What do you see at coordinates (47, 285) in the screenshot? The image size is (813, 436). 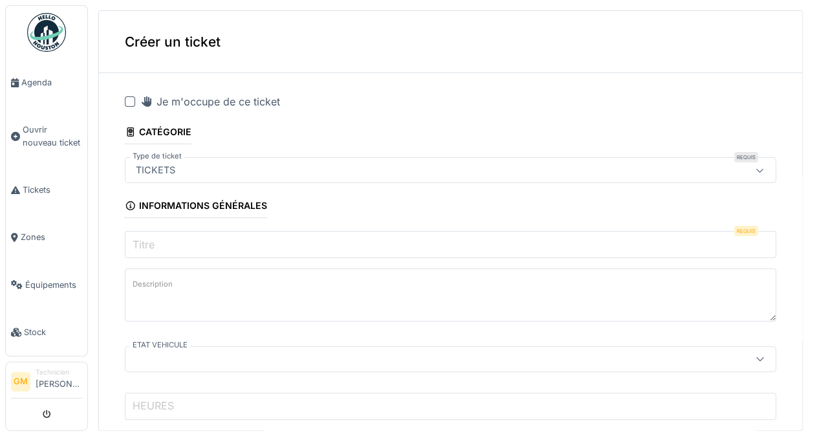 I see `a: Équipements` at bounding box center [47, 285].